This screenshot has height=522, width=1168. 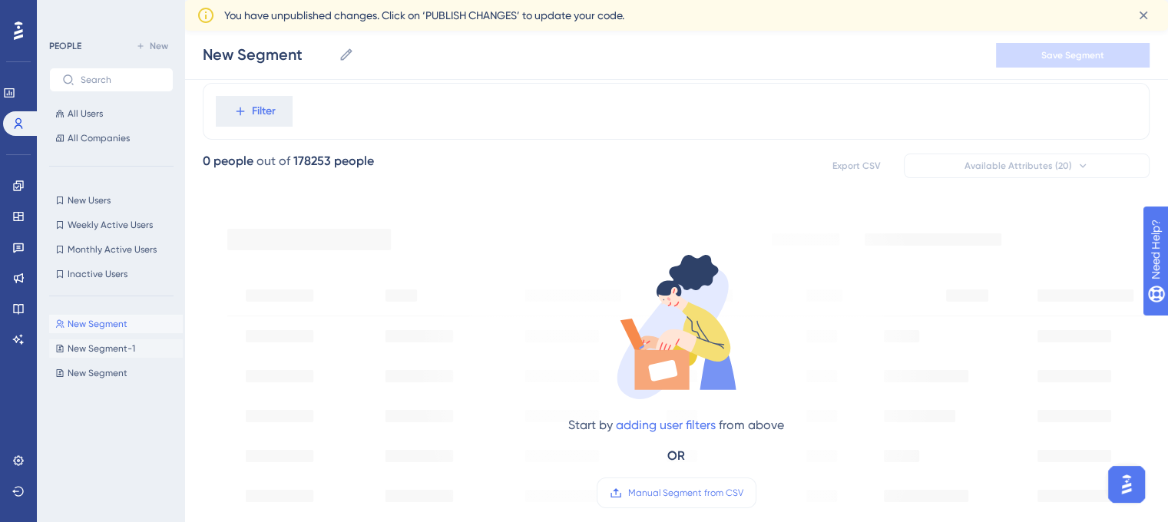 What do you see at coordinates (333, 161) in the screenshot?
I see `div: 178253 people` at bounding box center [333, 161].